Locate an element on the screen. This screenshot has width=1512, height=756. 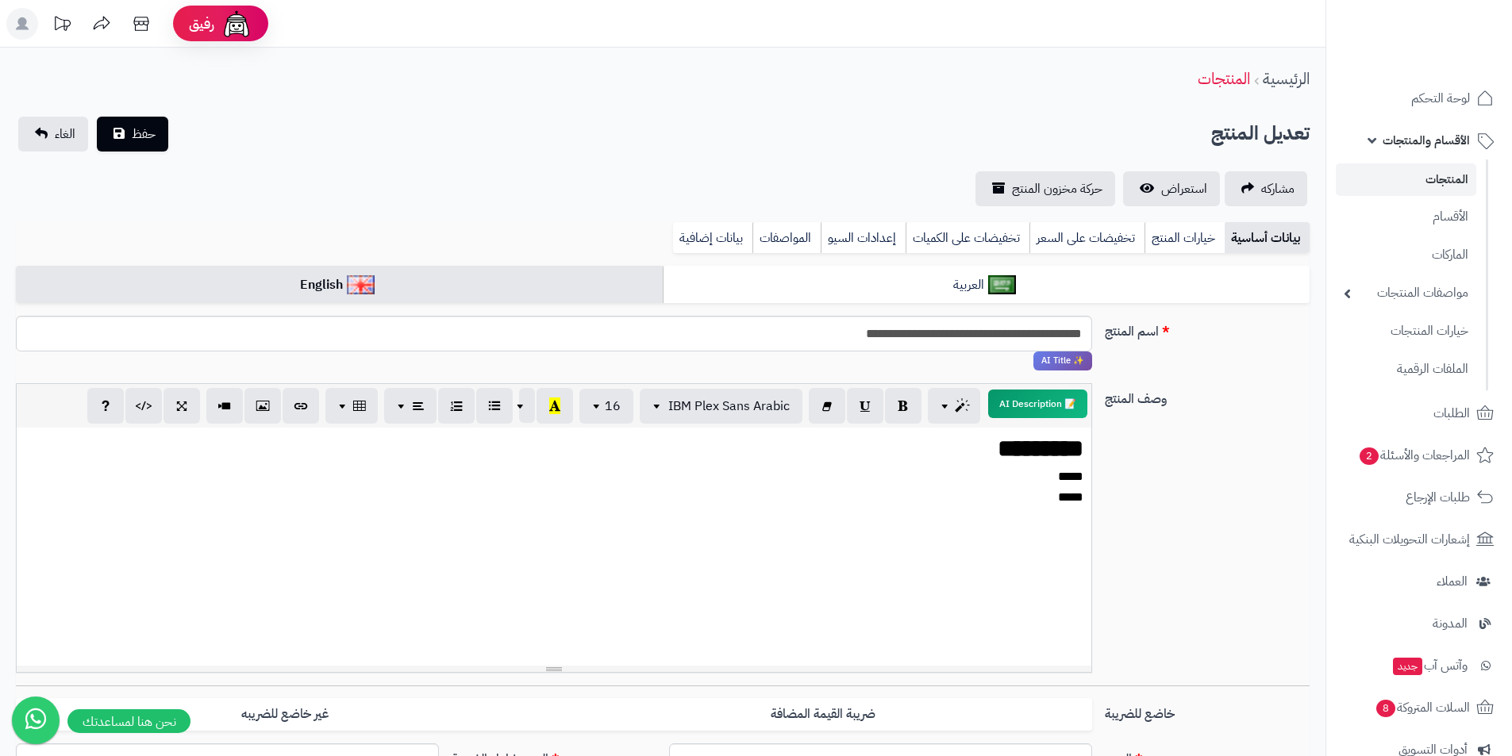
span: الغاء is located at coordinates (65, 134).